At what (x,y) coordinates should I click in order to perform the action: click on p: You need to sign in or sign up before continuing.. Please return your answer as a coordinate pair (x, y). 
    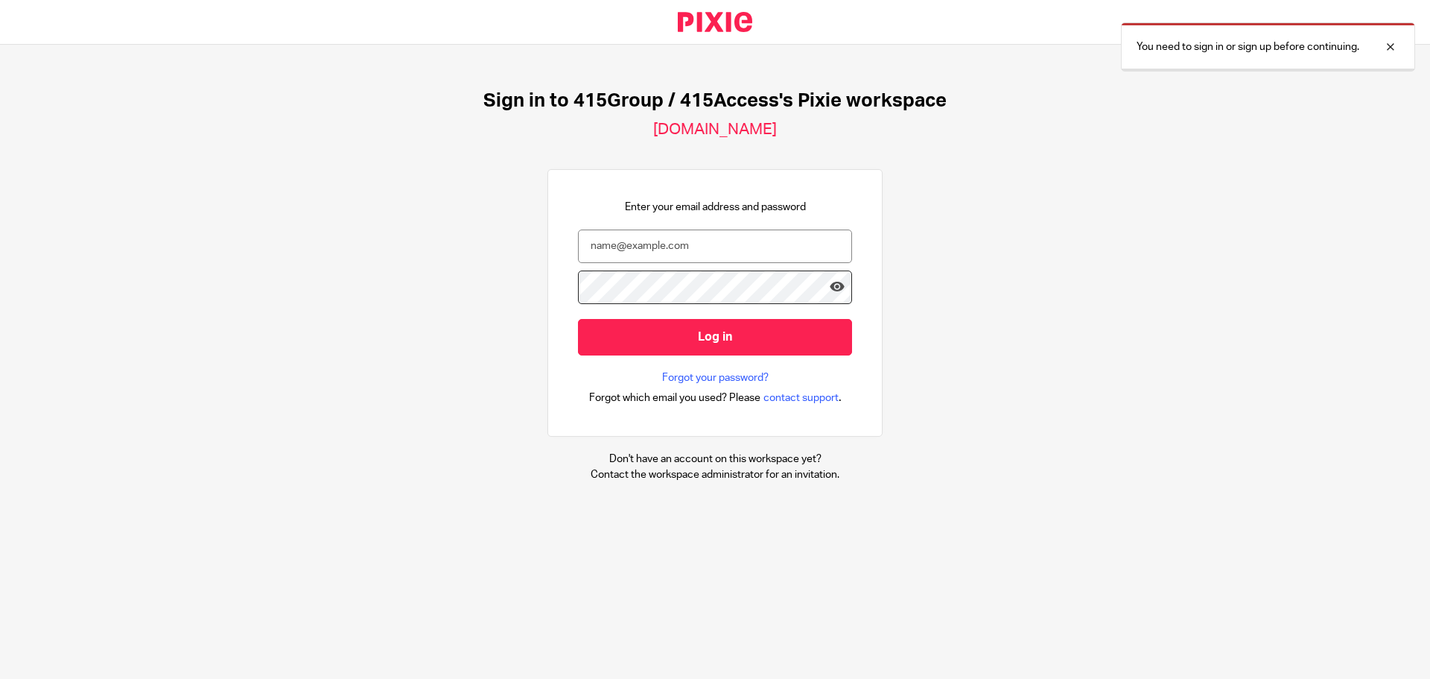
    Looking at the image, I should click on (1248, 47).